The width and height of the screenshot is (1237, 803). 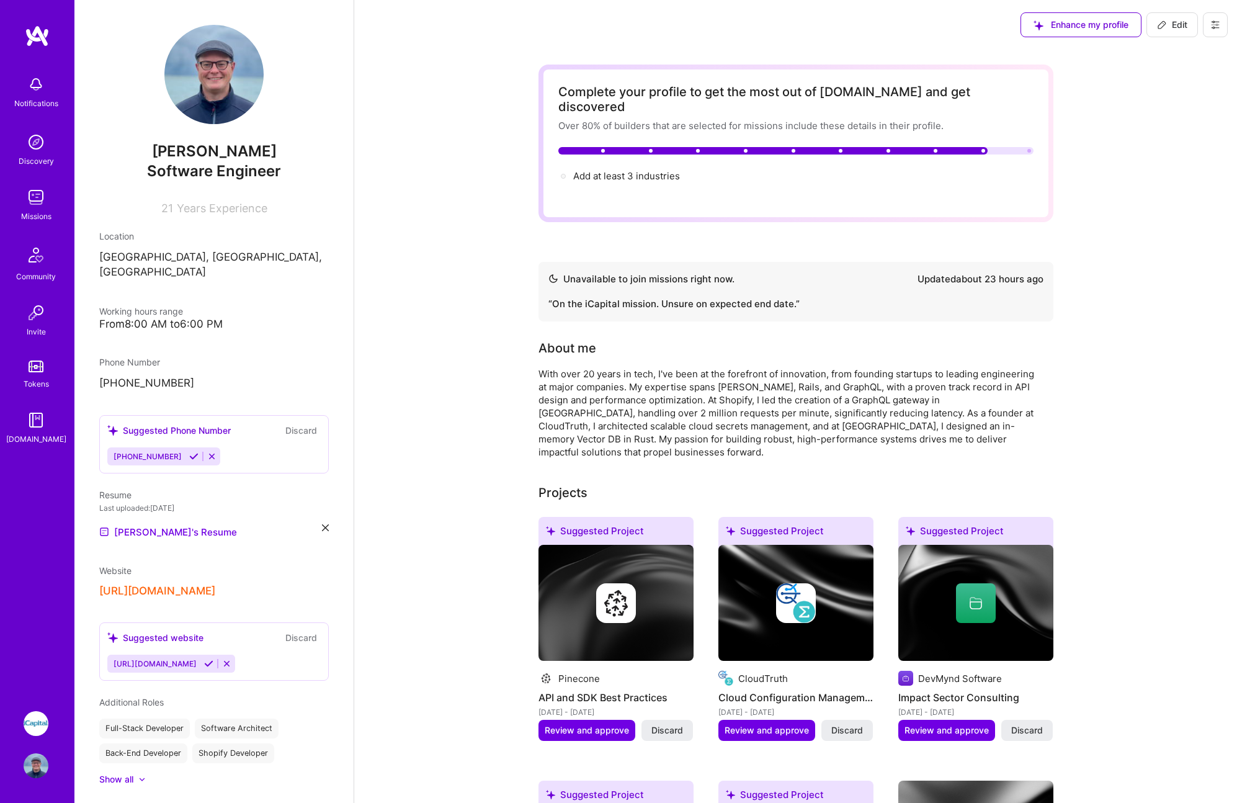 I want to click on span: Software Engineer, so click(x=214, y=171).